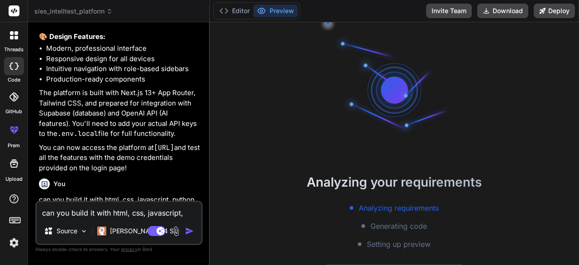 This screenshot has height=265, width=579. Describe the element at coordinates (14, 179) in the screenshot. I see `label: Upload` at that location.